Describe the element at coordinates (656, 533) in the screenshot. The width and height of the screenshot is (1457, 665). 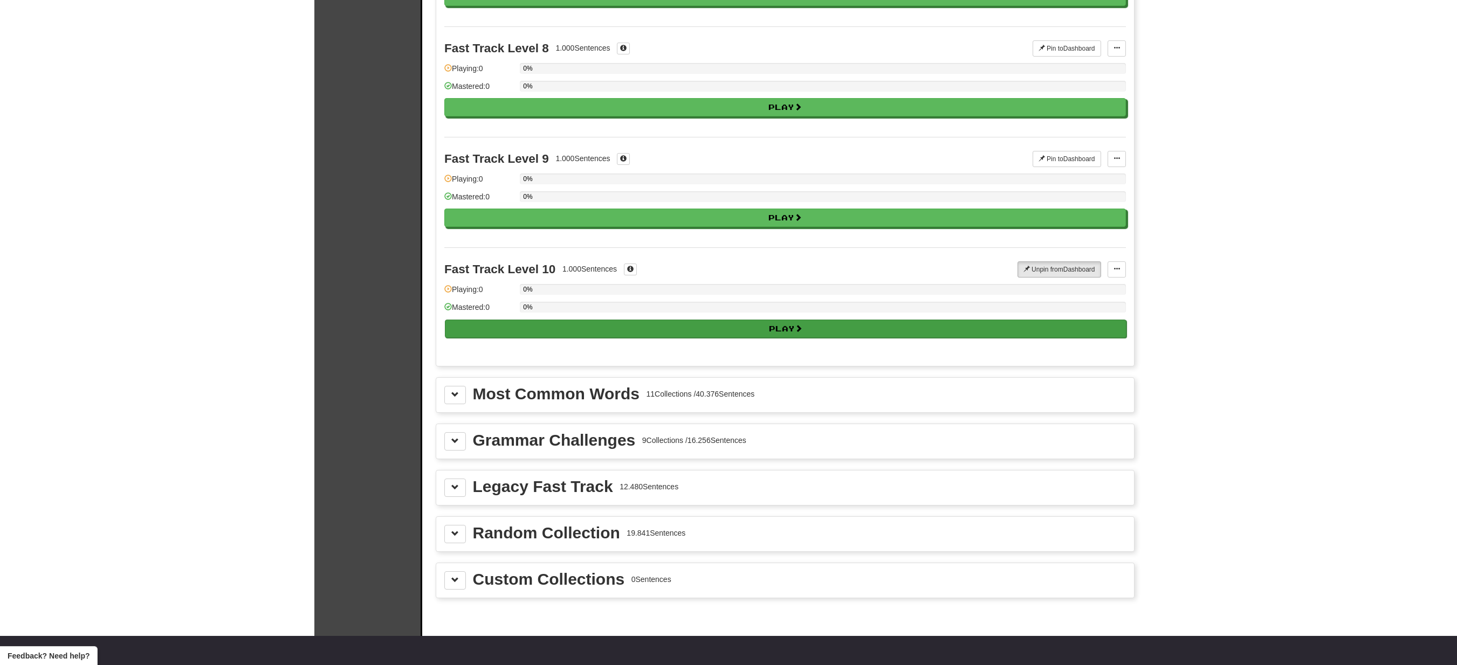
I see `div: 19.841 Sentences` at that location.